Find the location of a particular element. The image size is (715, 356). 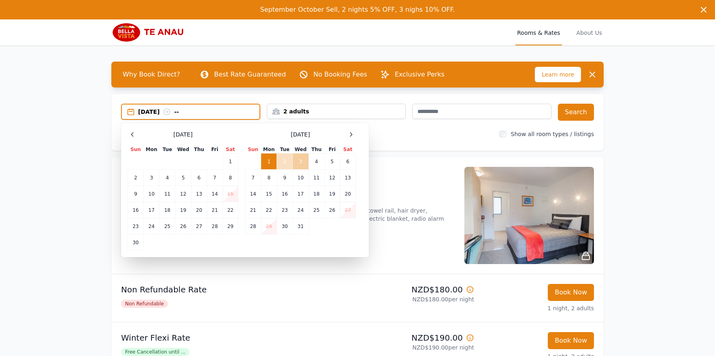

p: NZD$180.00 is located at coordinates (417, 290).